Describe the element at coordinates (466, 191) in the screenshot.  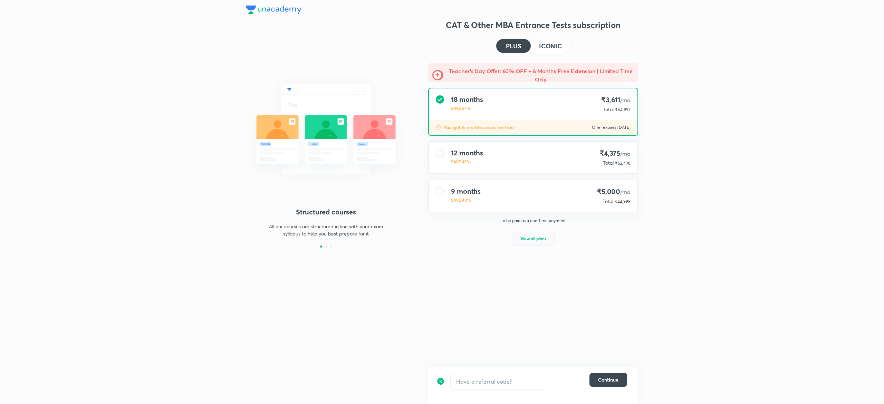
I see `h4: 9 months` at that location.